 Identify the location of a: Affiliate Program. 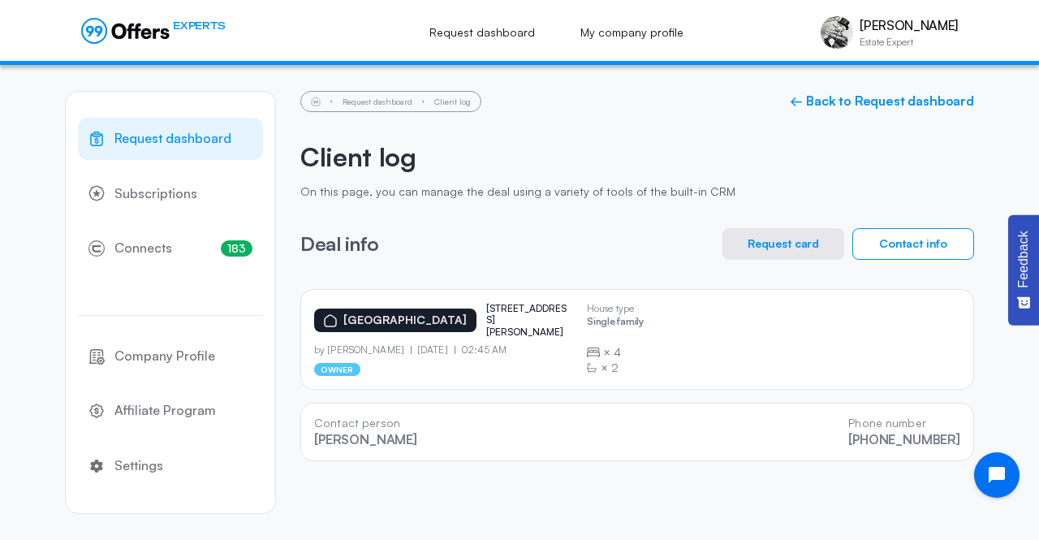
(170, 411).